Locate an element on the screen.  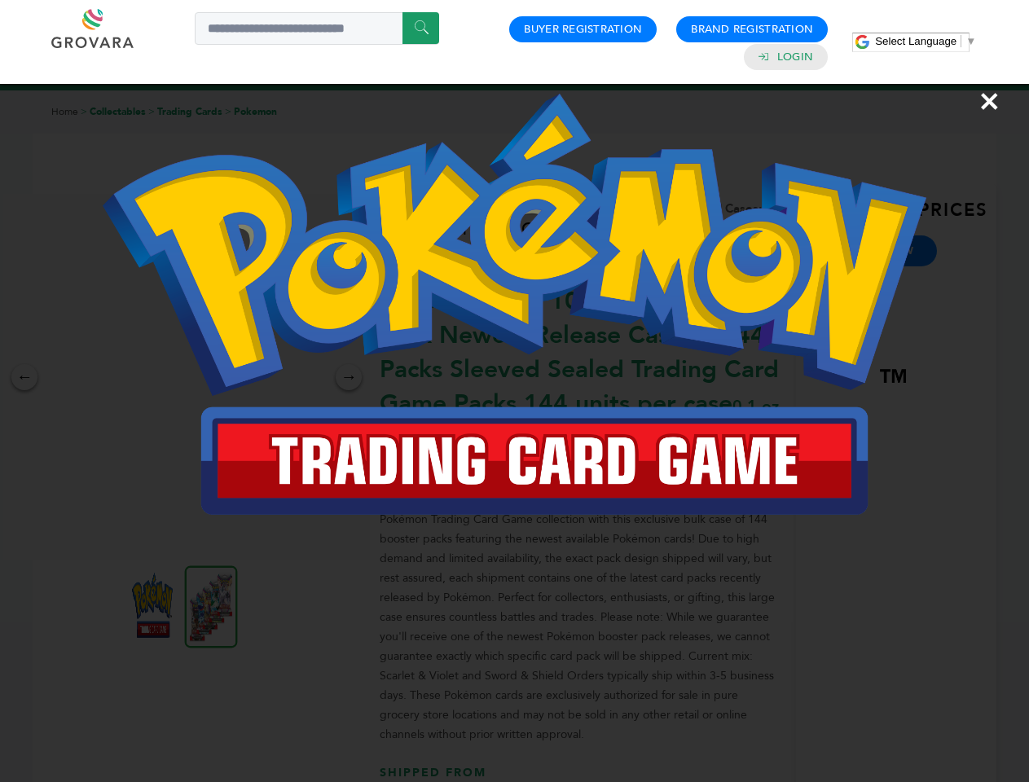
a: Buyer Registration is located at coordinates (582, 29).